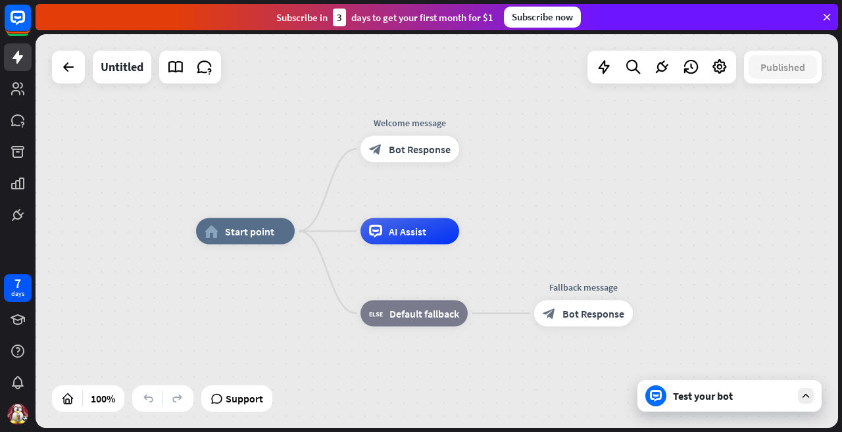 The image size is (842, 432). I want to click on span: Support, so click(244, 399).